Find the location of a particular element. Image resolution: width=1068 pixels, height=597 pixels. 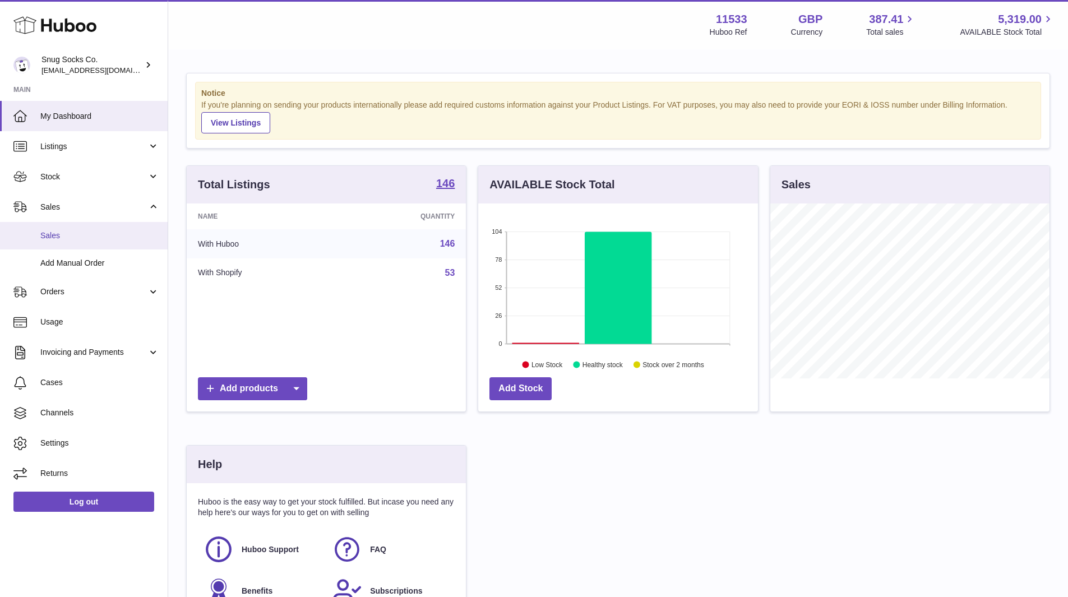

span: Usage is located at coordinates (100, 322).